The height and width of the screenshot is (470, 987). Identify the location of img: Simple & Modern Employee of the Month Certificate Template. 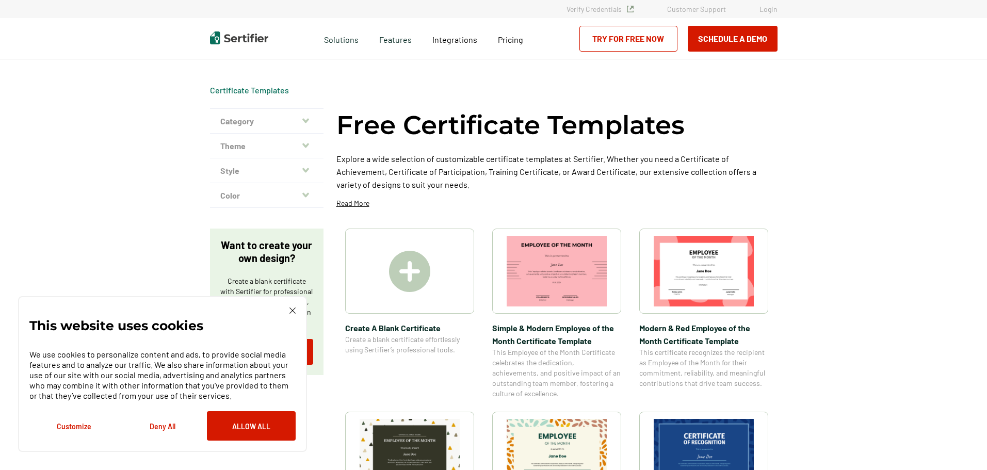
(557, 271).